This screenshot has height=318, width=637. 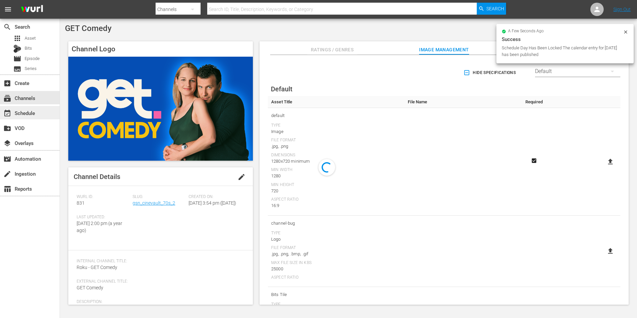 I want to click on div: Default, so click(x=578, y=71).